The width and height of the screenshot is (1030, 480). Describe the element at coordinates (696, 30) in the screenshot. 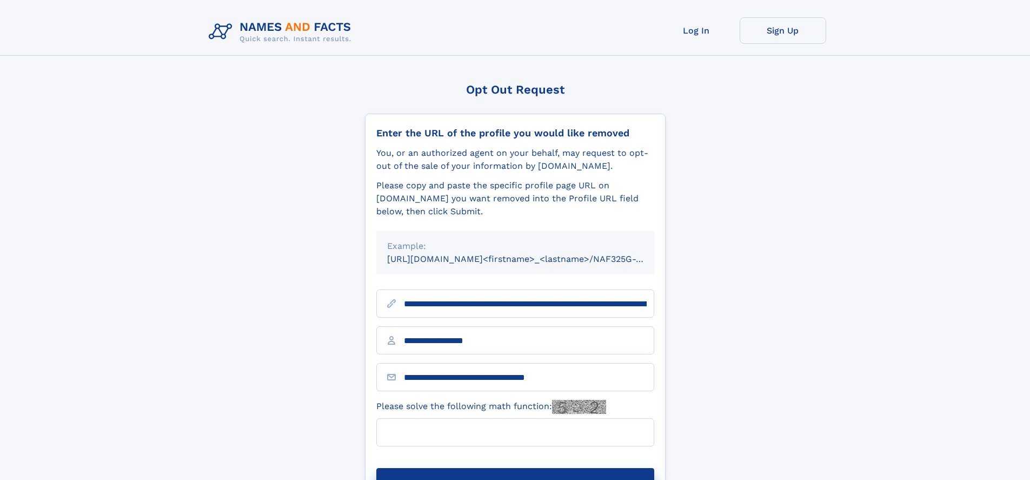

I see `a: Log In` at that location.